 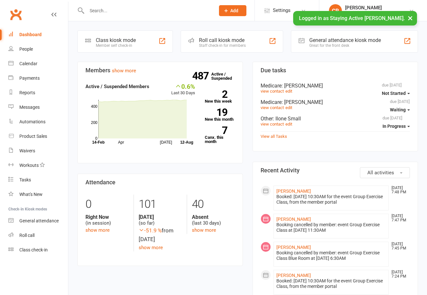 I want to click on div: Calendar, so click(x=28, y=64).